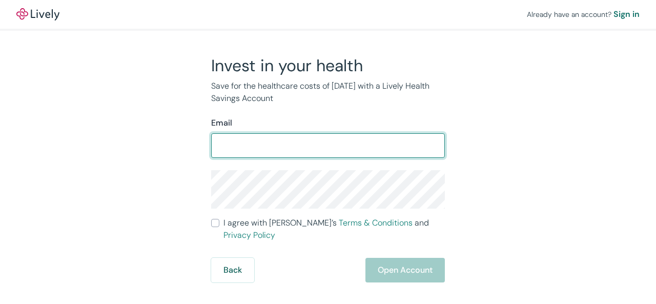 The width and height of the screenshot is (656, 304). I want to click on h2: Invest in your health, so click(328, 66).